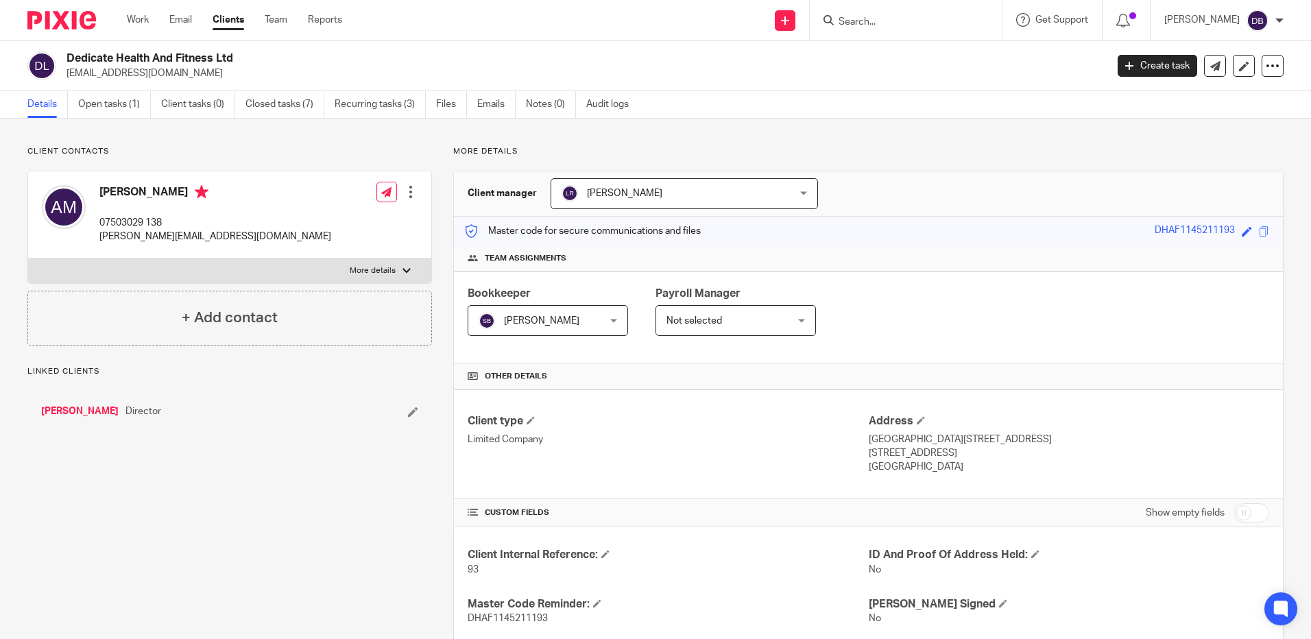  I want to click on a: Notes (0), so click(551, 104).